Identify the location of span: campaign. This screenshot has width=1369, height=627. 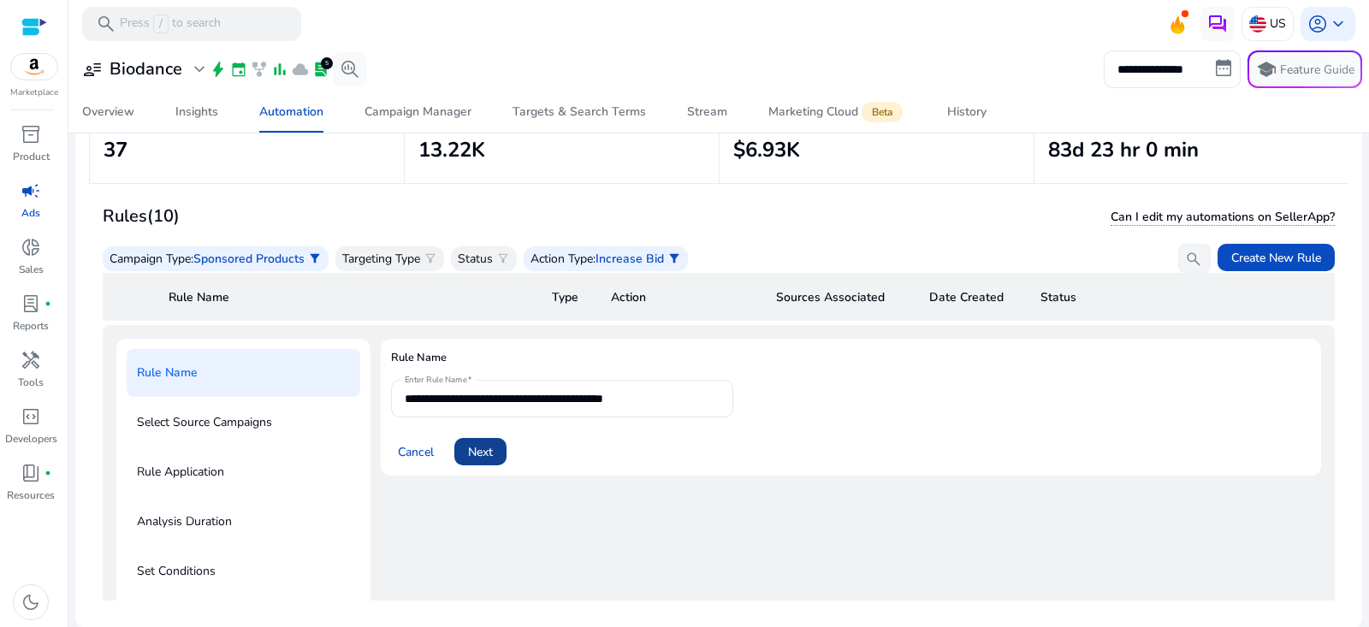
(31, 191).